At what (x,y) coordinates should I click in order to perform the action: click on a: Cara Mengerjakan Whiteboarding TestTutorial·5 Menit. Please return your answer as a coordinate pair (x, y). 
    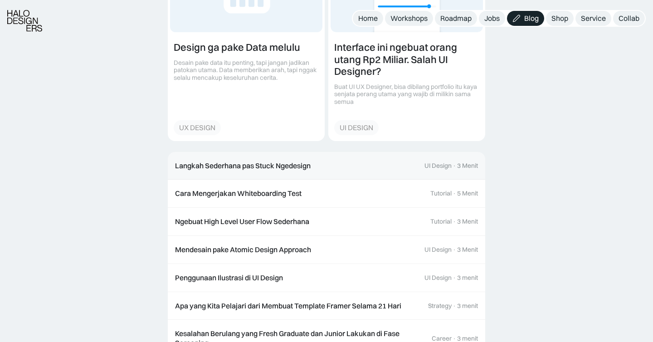
    Looking at the image, I should click on (327, 194).